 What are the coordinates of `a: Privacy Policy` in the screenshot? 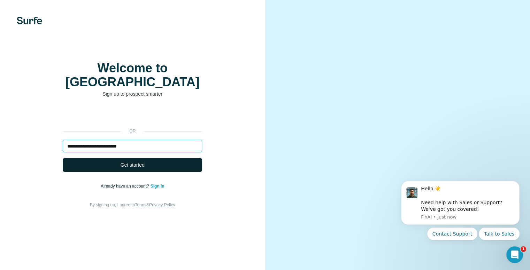 It's located at (162, 205).